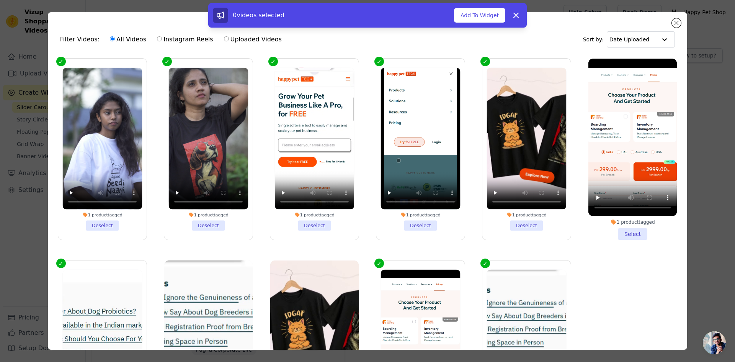  I want to click on label: Instagram Reels, so click(185, 39).